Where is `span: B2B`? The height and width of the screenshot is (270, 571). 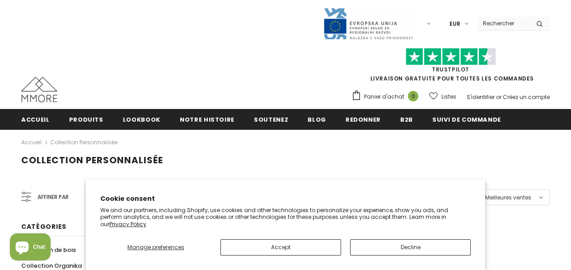
span: B2B is located at coordinates (407, 119).